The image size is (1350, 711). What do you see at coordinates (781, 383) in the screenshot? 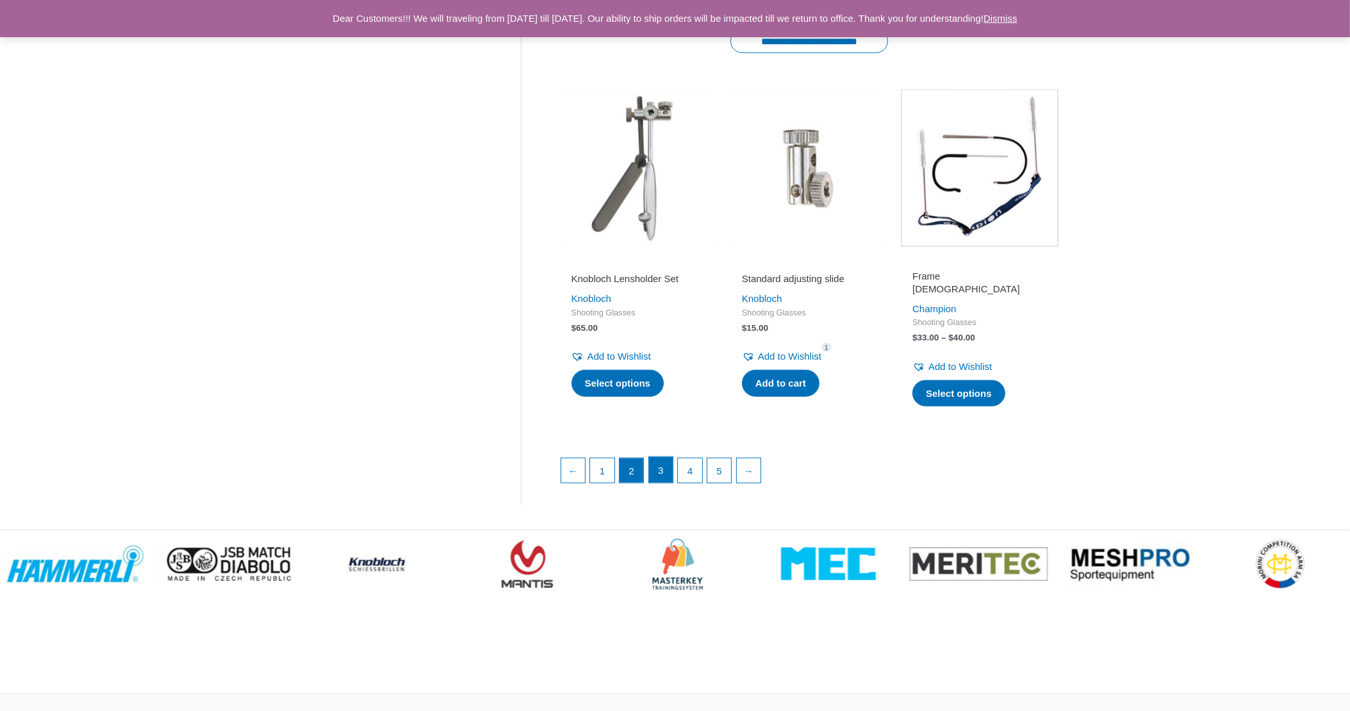
I see `a: Add to cart: “Standard adjusting slide”` at bounding box center [781, 383].